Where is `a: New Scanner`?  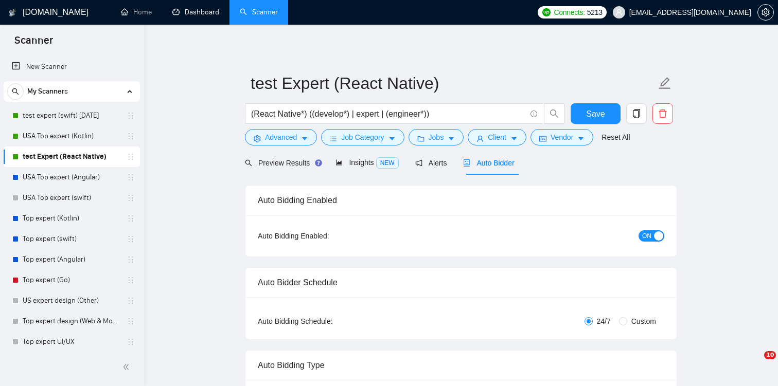
a: New Scanner is located at coordinates (72, 67).